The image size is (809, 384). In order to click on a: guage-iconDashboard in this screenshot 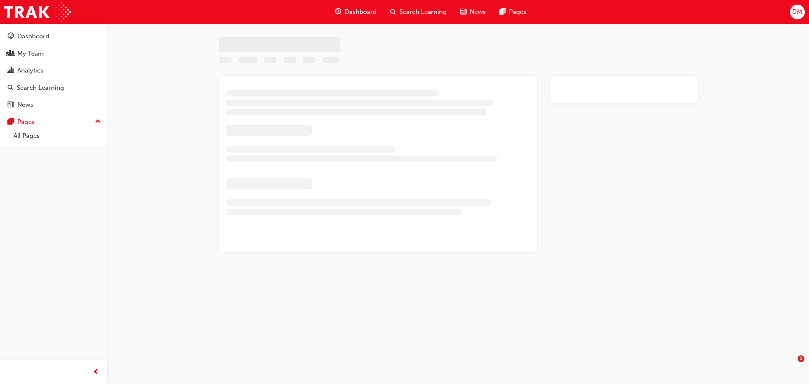, I will do `click(356, 12)`.